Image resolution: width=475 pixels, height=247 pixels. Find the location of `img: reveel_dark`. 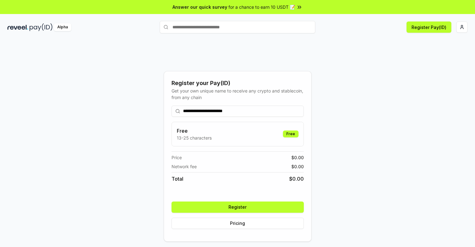

img: reveel_dark is located at coordinates (18, 27).